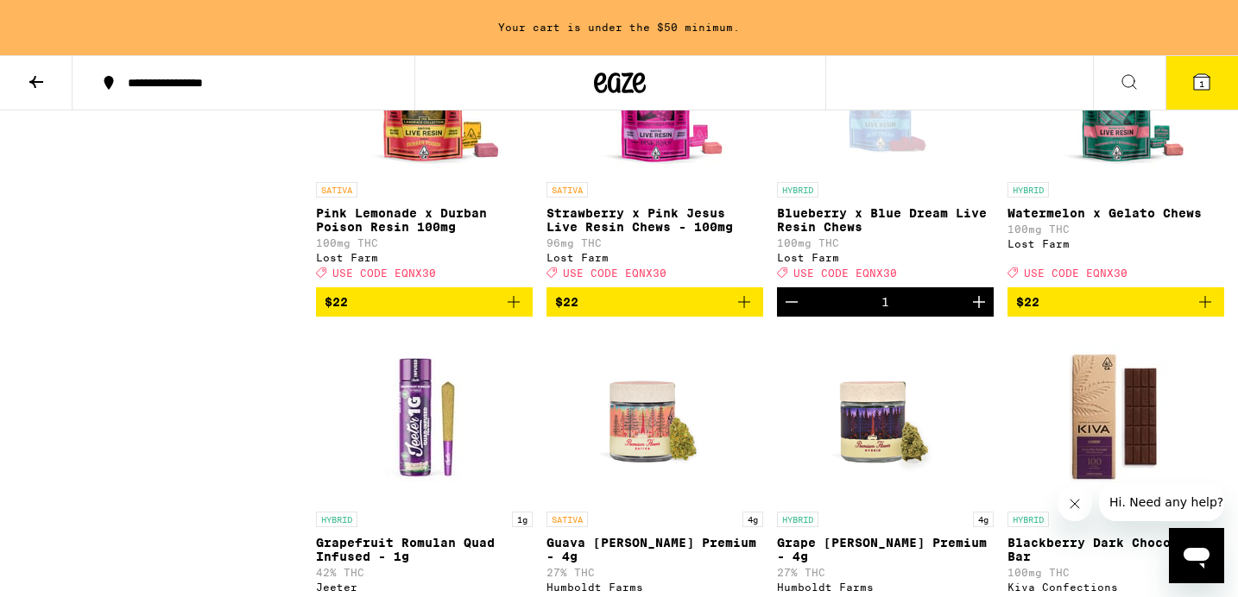 This screenshot has width=1238, height=597. Describe the element at coordinates (424, 587) in the screenshot. I see `div: Jeeter` at that location.